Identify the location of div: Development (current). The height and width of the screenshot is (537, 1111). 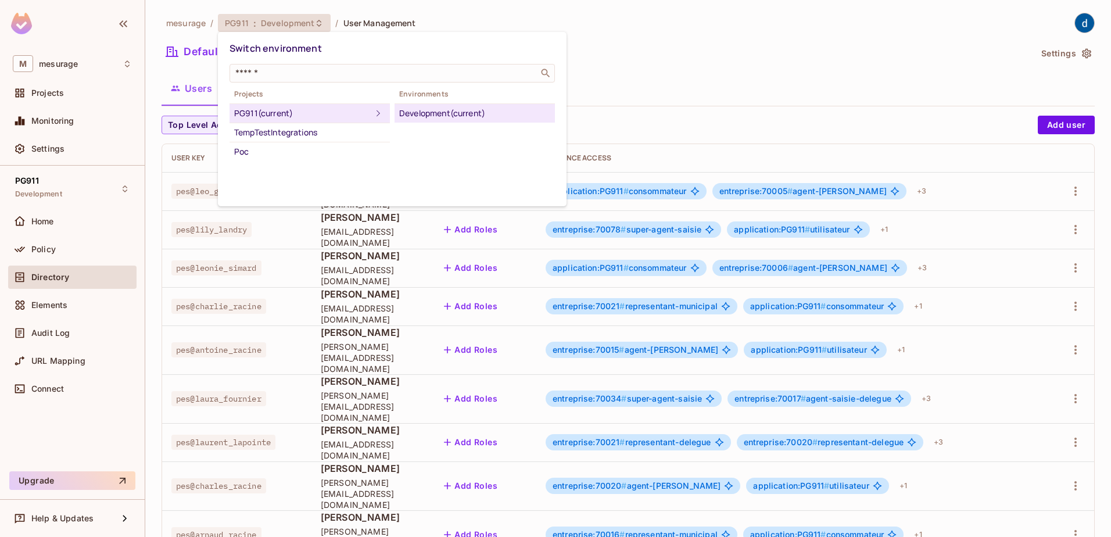
(475, 113).